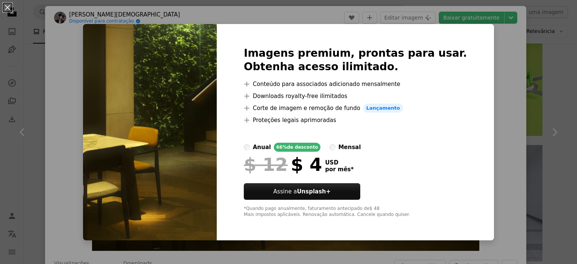 This screenshot has width=577, height=264. What do you see at coordinates (355, 60) in the screenshot?
I see `h2: Imagens premium, prontas para usar. Obtenha acesso ilimitado.` at bounding box center [355, 60].